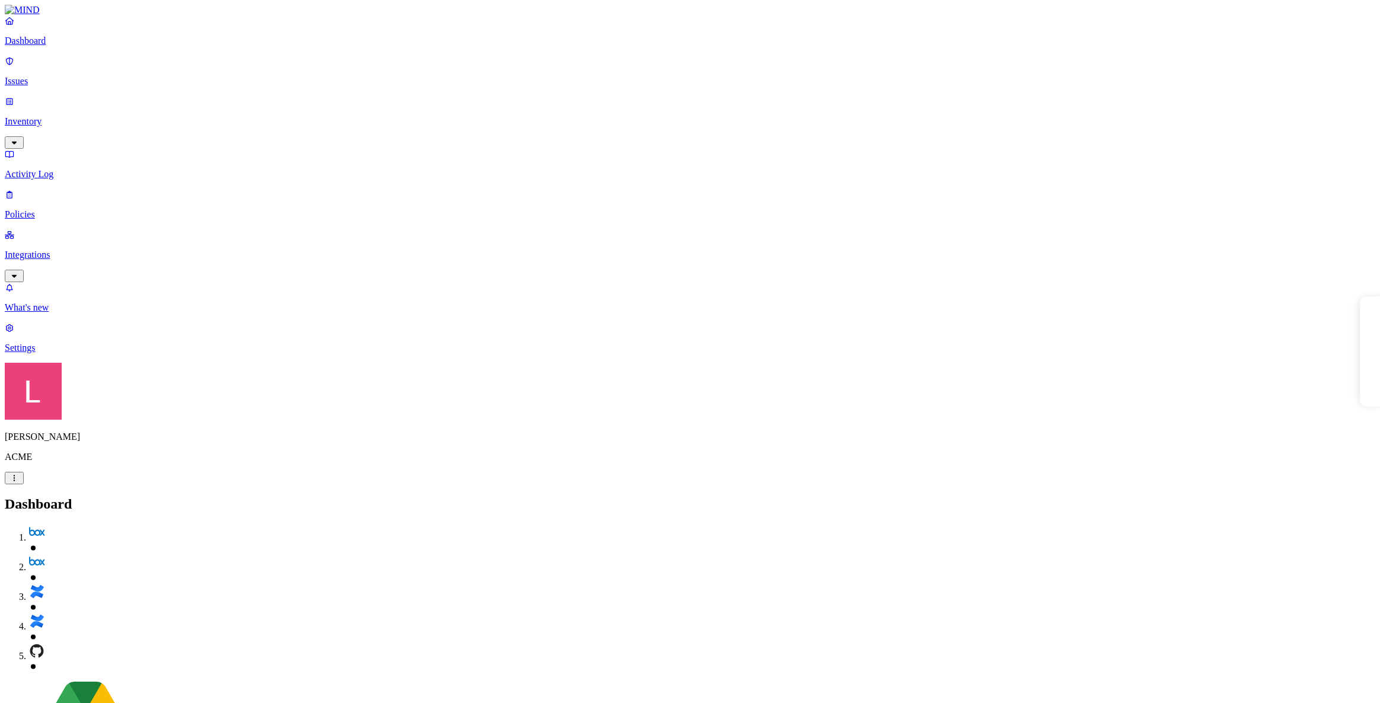 This screenshot has height=703, width=1380. Describe the element at coordinates (690, 255) in the screenshot. I see `p: Integrations` at that location.